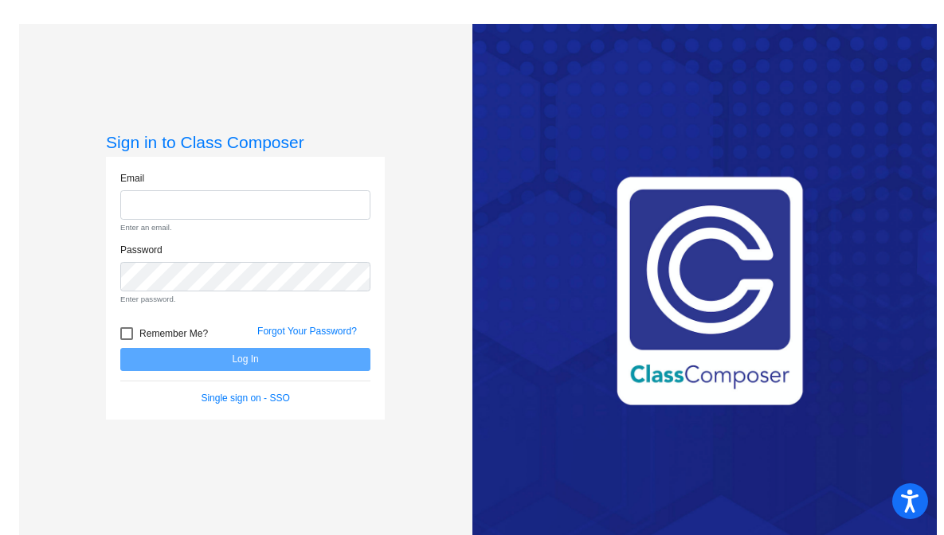 Image resolution: width=944 pixels, height=535 pixels. I want to click on small: Enter password., so click(245, 300).